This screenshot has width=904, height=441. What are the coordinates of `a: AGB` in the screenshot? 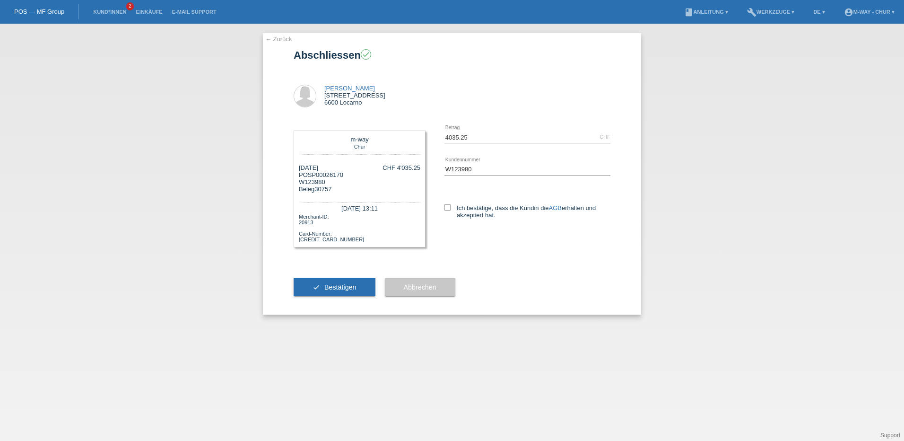 It's located at (555, 208).